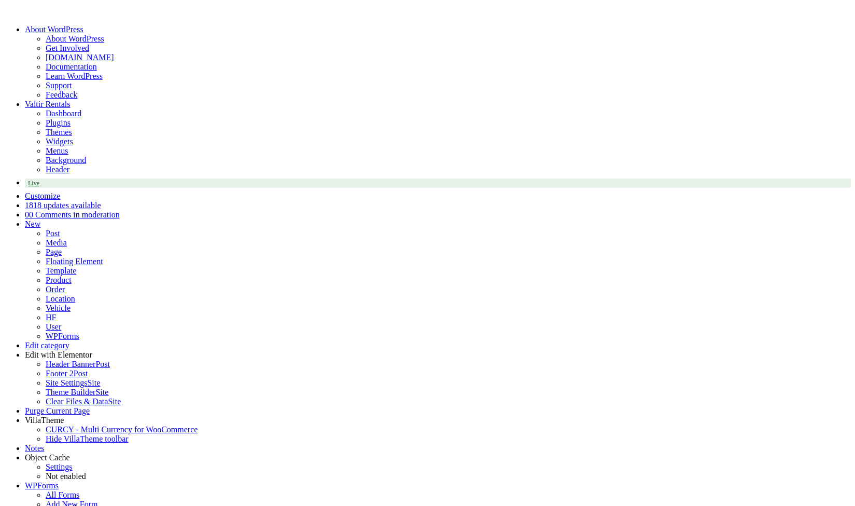 This screenshot has width=855, height=506. Describe the element at coordinates (87, 438) in the screenshot. I see `span: Hide VillaTheme toolbar` at that location.